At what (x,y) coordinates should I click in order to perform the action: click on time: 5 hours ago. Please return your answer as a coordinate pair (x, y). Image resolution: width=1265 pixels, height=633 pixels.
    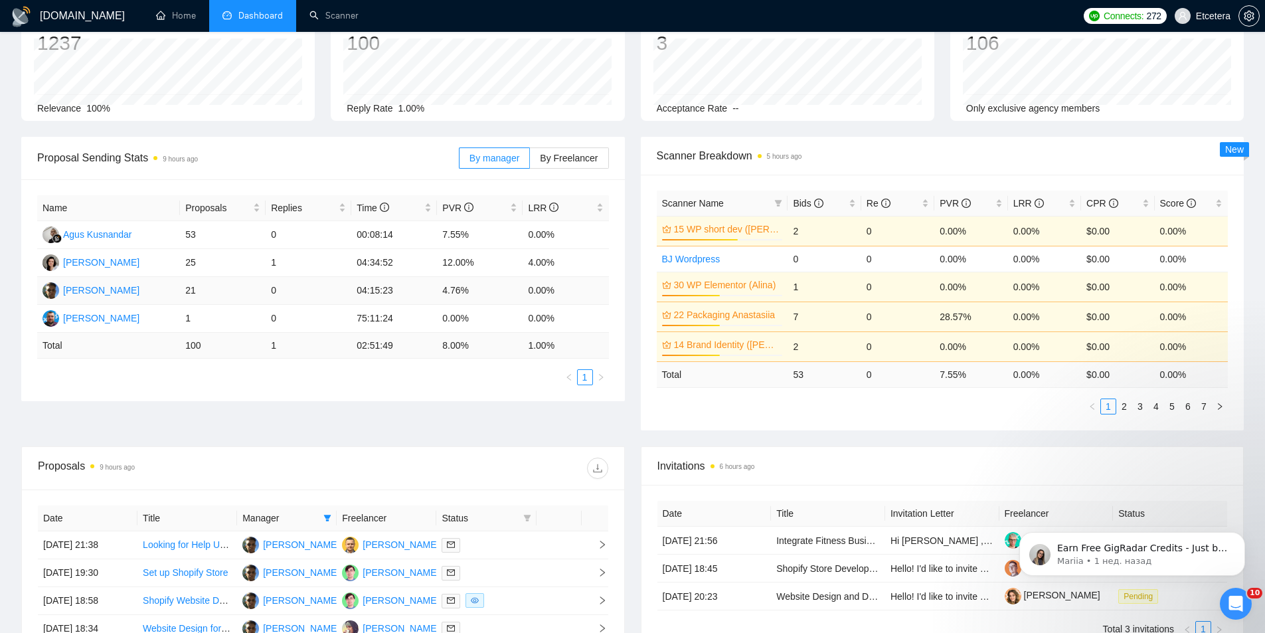
    Looking at the image, I should click on (784, 156).